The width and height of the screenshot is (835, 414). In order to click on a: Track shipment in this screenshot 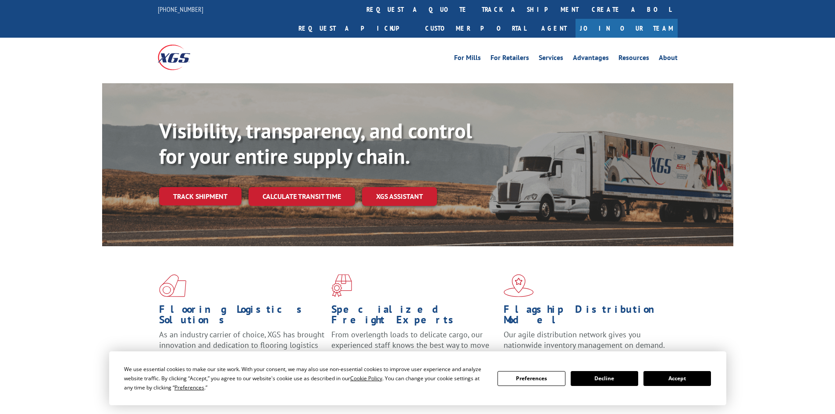, I will do `click(200, 196)`.